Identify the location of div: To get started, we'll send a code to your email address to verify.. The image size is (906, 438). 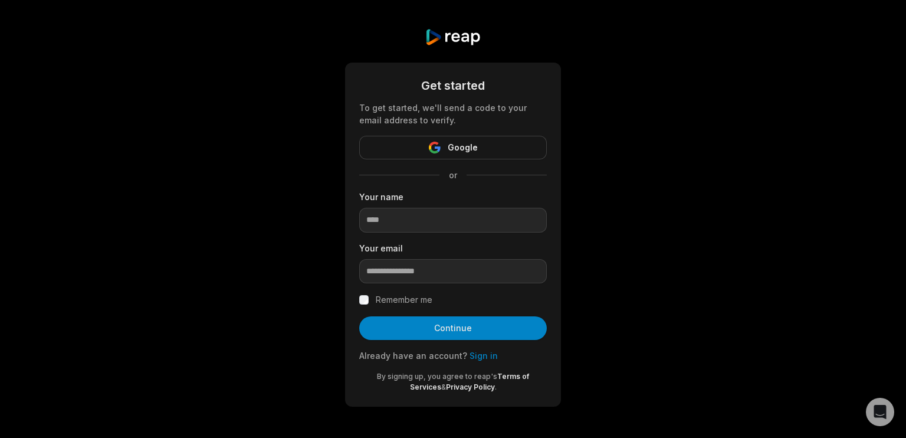
(453, 114).